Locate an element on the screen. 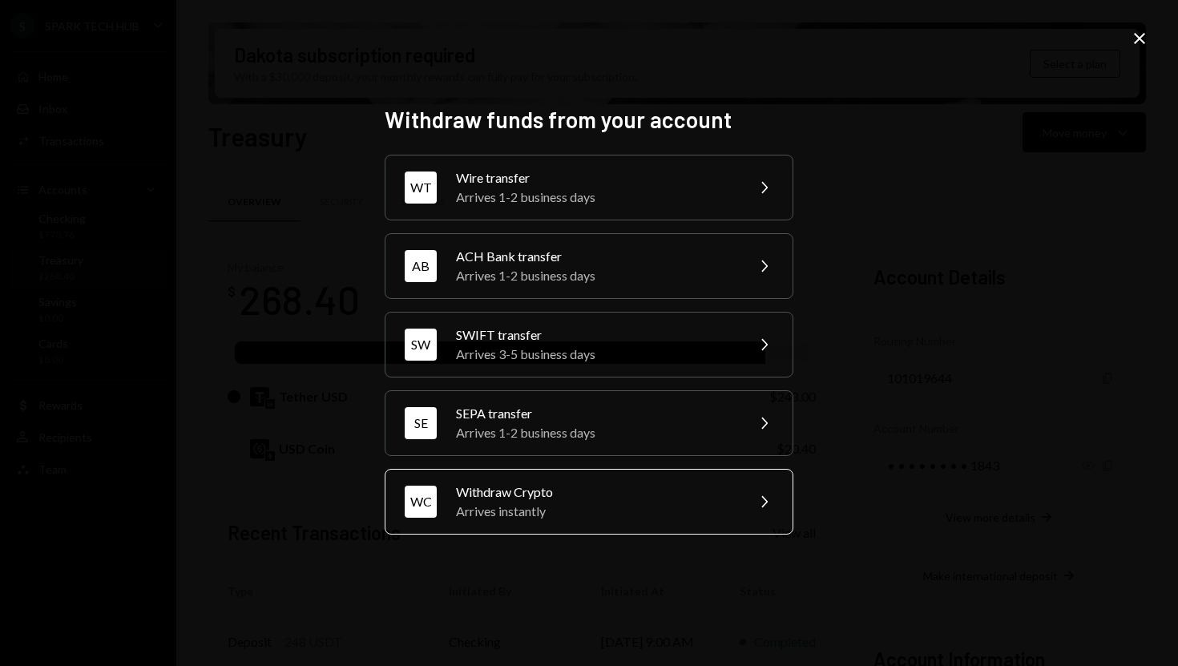 The image size is (1178, 666). button: WTWire transferArrives 1-2 business days is located at coordinates (589, 187).